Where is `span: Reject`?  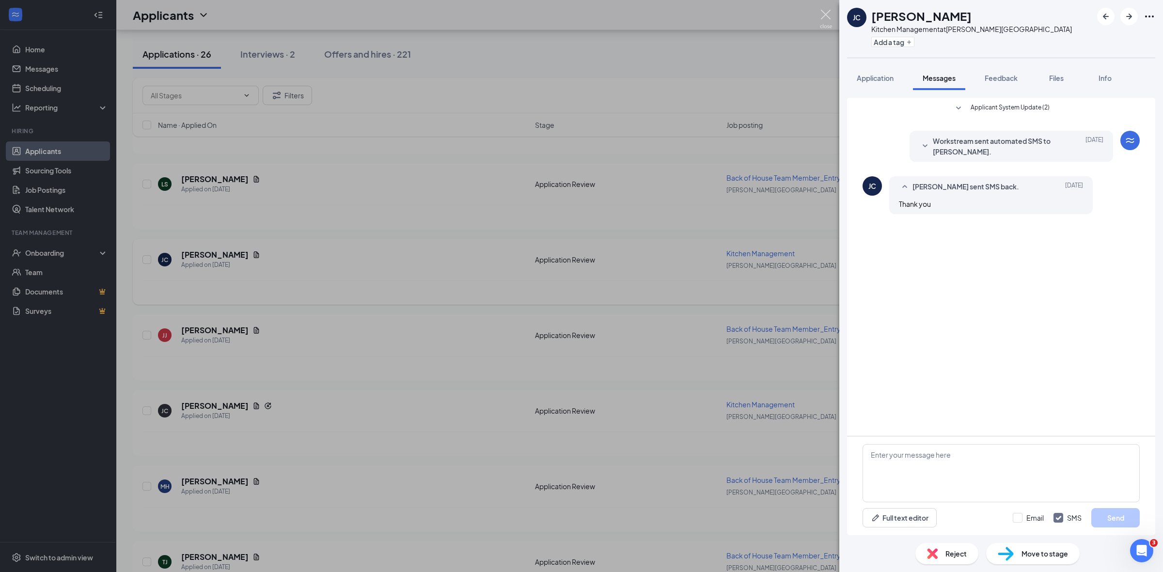
span: Reject is located at coordinates (956, 554).